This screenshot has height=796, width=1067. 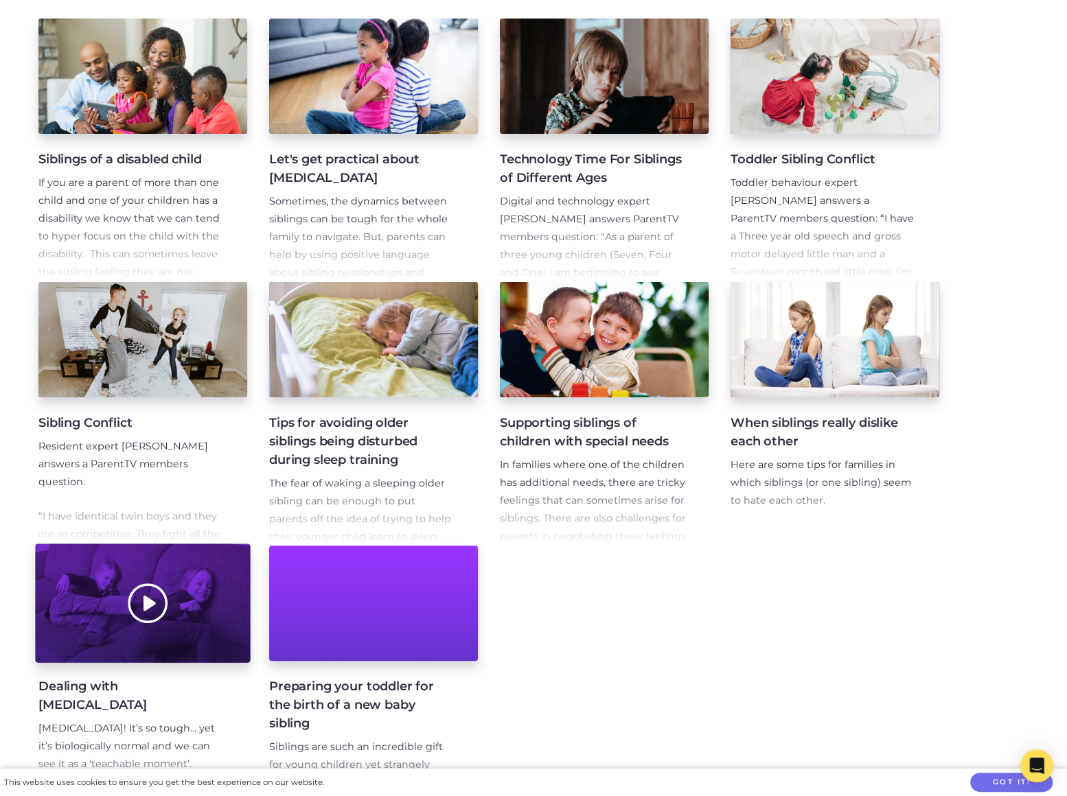 What do you see at coordinates (362, 537) in the screenshot?
I see `p: The fear of waking a sleeping older sibling can be enough to put parents off the idea of trying t...` at bounding box center [362, 537].